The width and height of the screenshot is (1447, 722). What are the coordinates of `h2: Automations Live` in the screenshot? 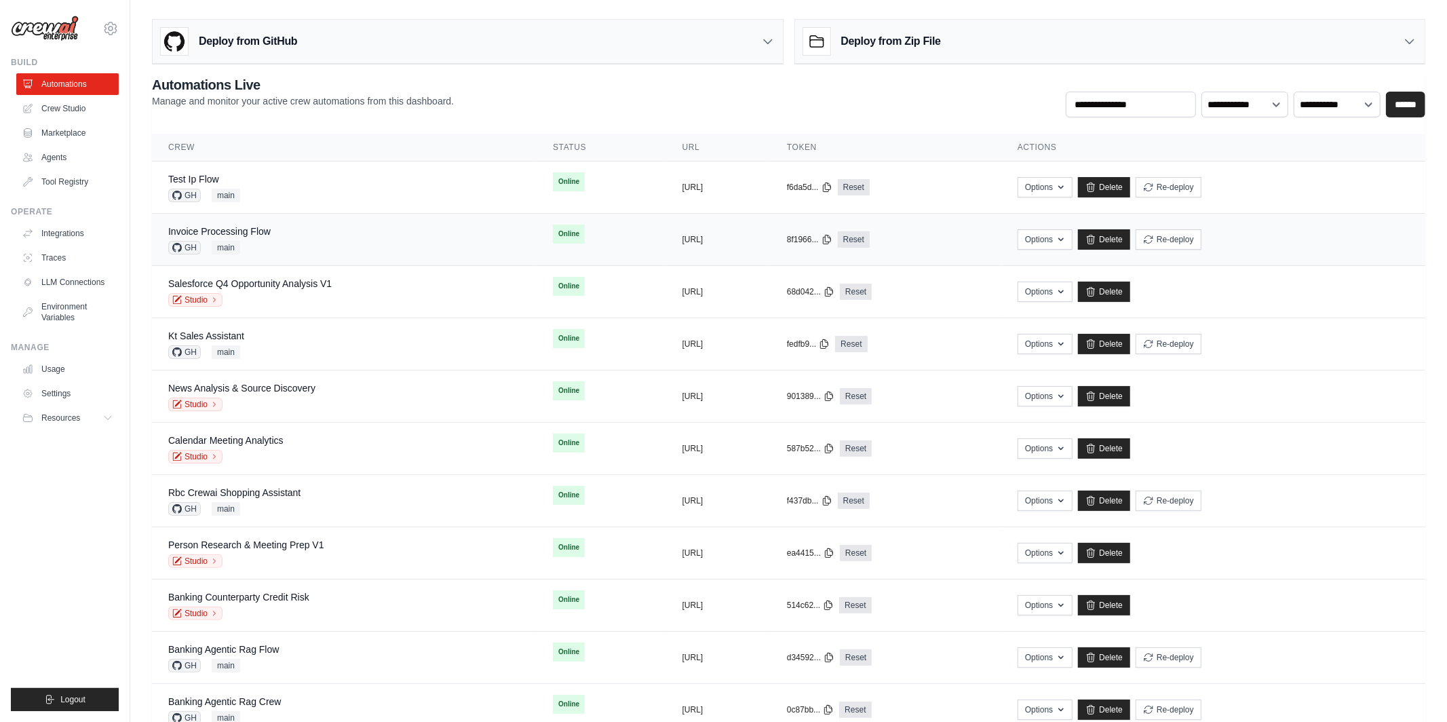 It's located at (303, 85).